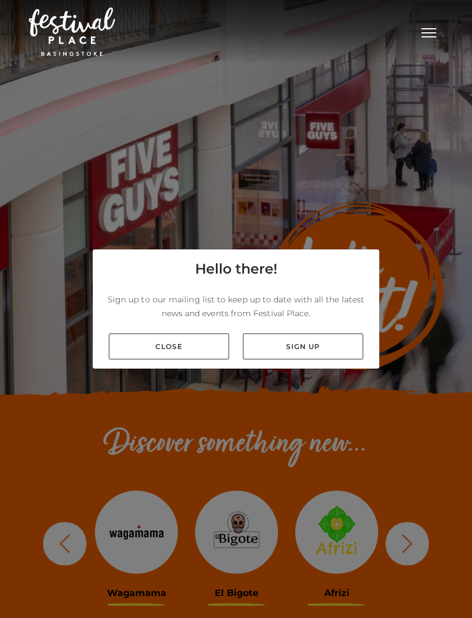 The height and width of the screenshot is (618, 472). What do you see at coordinates (169, 346) in the screenshot?
I see `a: Close` at bounding box center [169, 346].